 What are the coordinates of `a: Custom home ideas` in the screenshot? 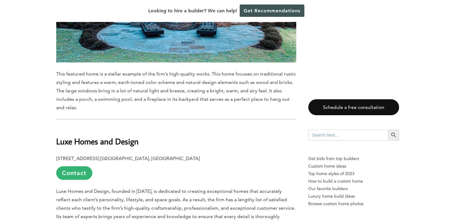 It's located at (354, 166).